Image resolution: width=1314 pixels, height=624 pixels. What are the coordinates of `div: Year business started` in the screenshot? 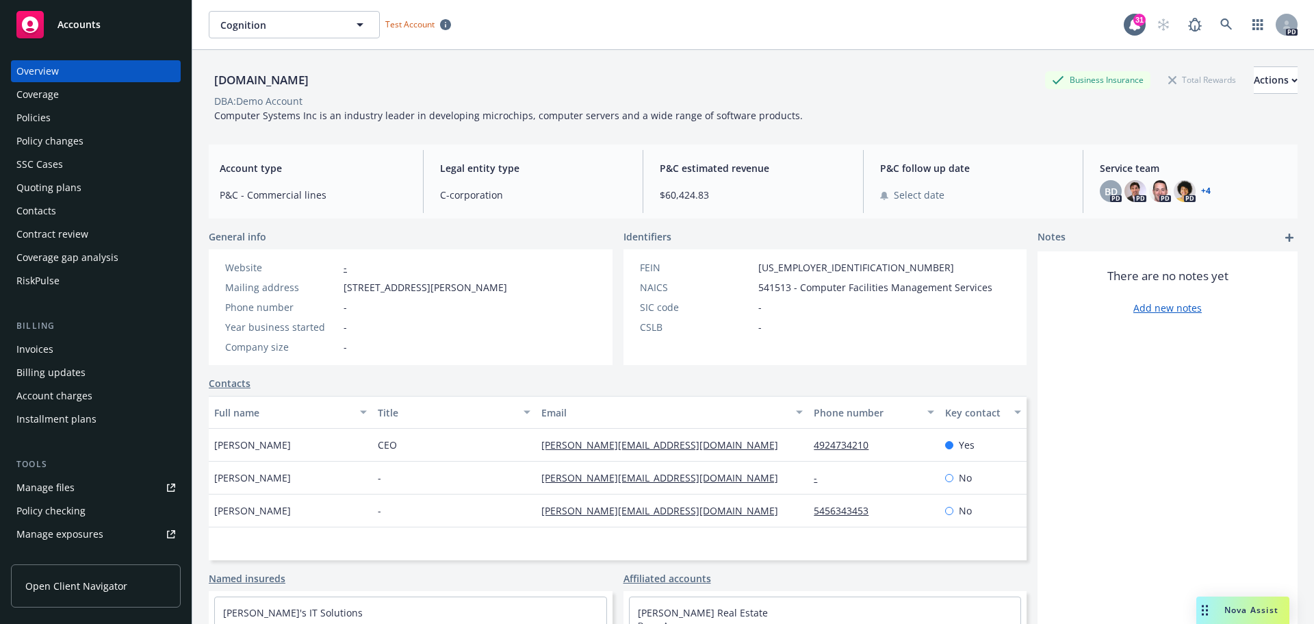 It's located at (281, 327).